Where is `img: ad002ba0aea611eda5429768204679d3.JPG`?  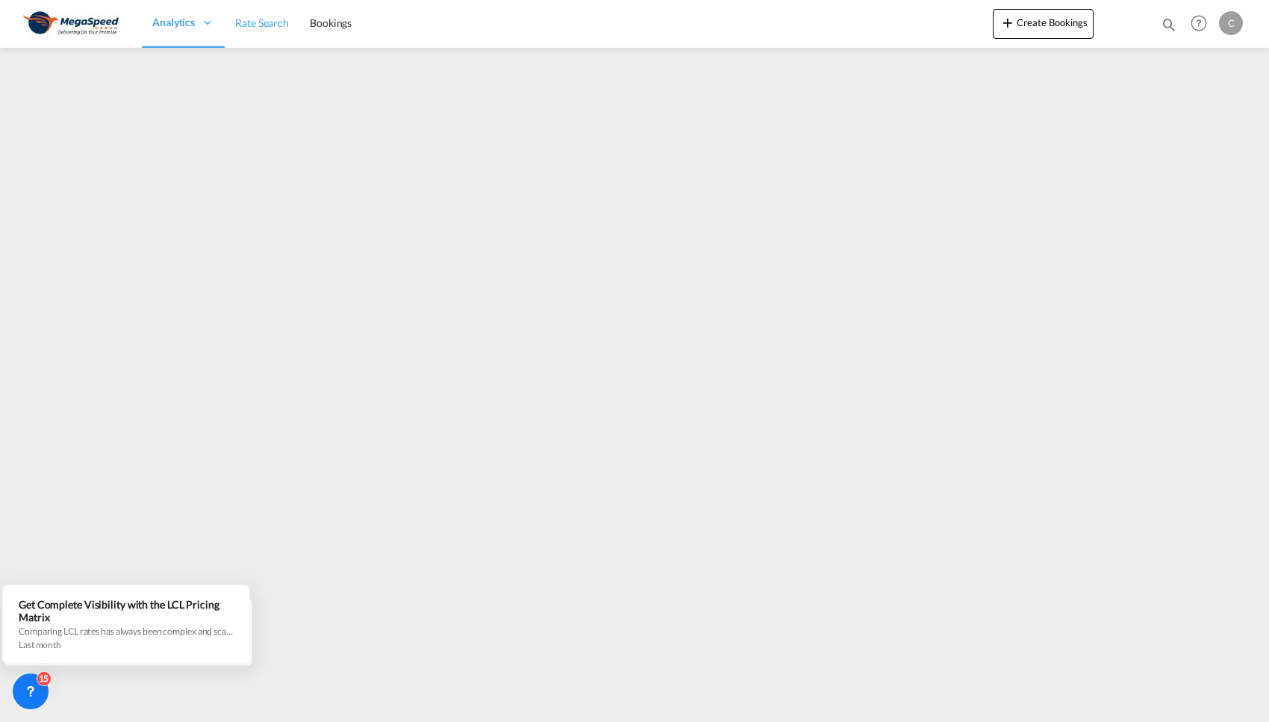
img: ad002ba0aea611eda5429768204679d3.JPG is located at coordinates (72, 23).